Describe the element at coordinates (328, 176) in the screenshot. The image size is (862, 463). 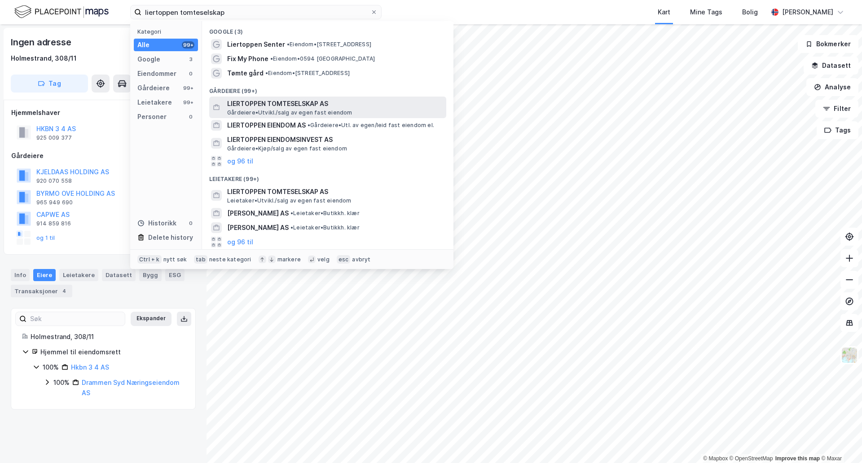
I see `div: Leietakere (99+)` at that location.